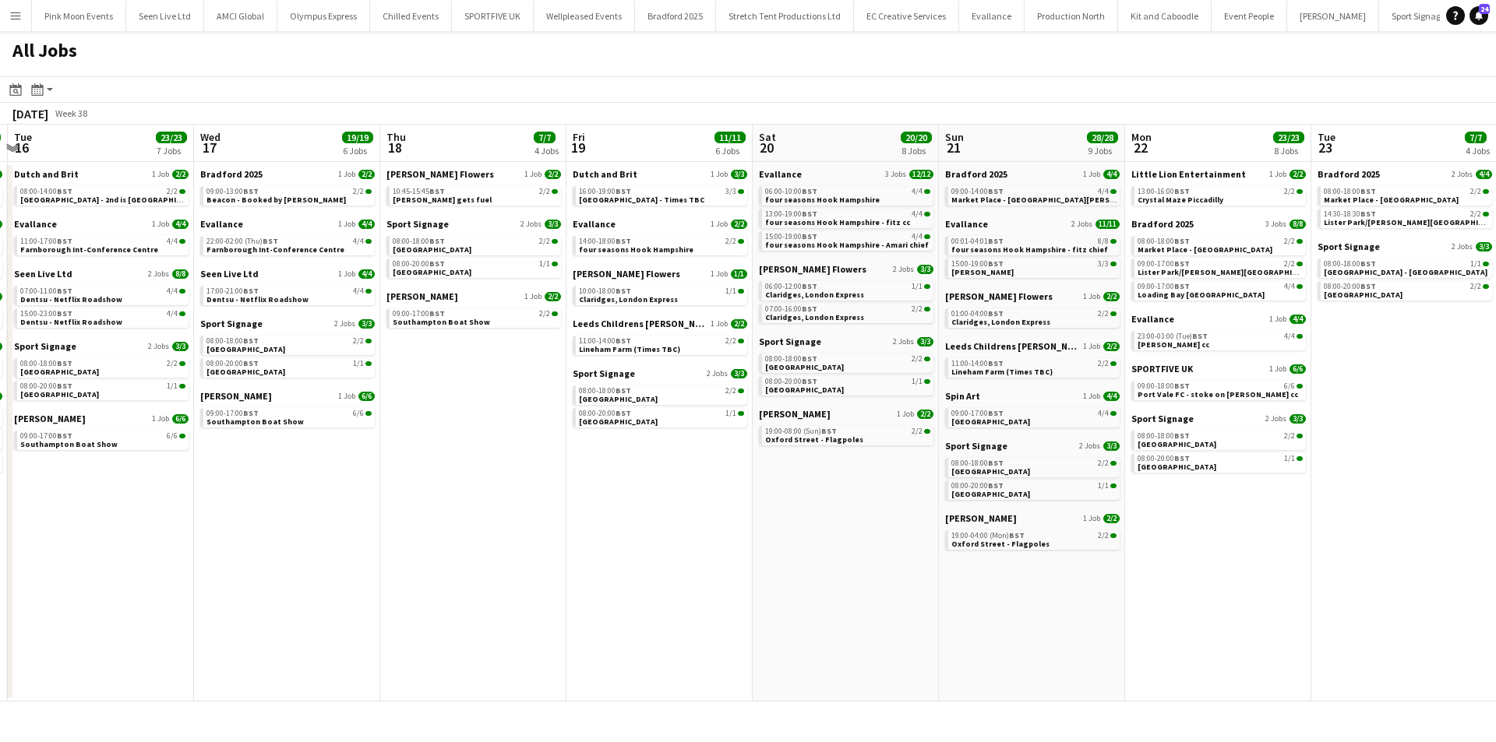 The image size is (1496, 742). Describe the element at coordinates (101, 224) in the screenshot. I see `a: Evallance1 Job4/4` at that location.